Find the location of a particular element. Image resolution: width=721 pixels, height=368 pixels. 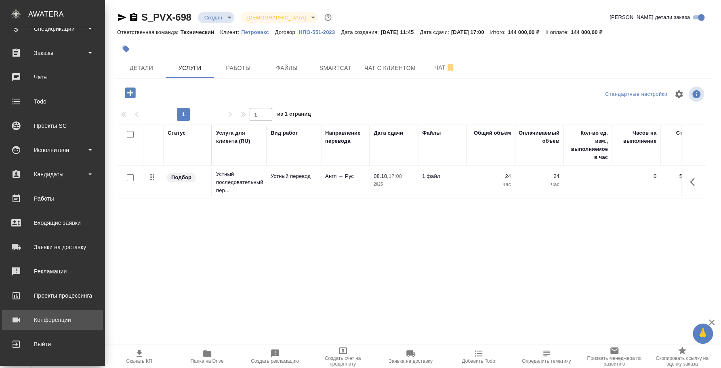

div: Дата сдачи is located at coordinates (388, 133).